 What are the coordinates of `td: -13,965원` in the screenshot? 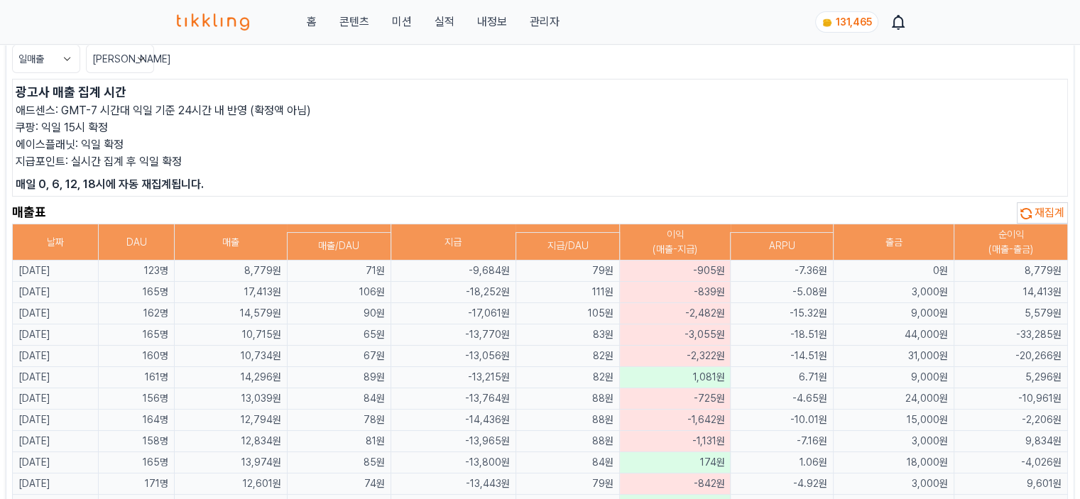 It's located at (454, 442).